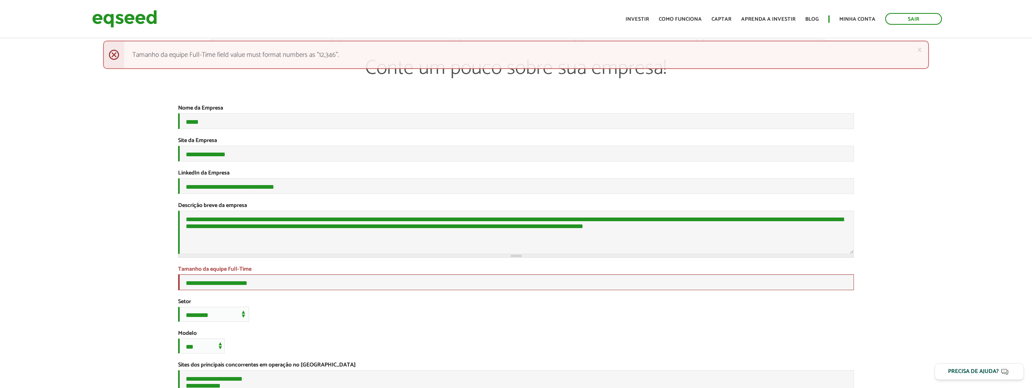 The width and height of the screenshot is (1032, 388). Describe the element at coordinates (198, 141) in the screenshot. I see `label: Site da Empresa` at that location.